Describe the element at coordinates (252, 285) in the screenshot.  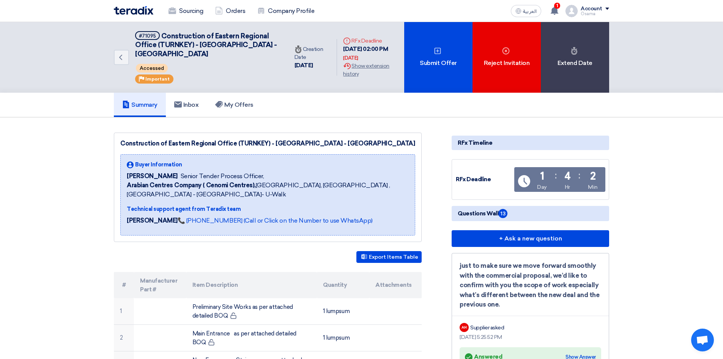
I see `th: Item Description` at that location.